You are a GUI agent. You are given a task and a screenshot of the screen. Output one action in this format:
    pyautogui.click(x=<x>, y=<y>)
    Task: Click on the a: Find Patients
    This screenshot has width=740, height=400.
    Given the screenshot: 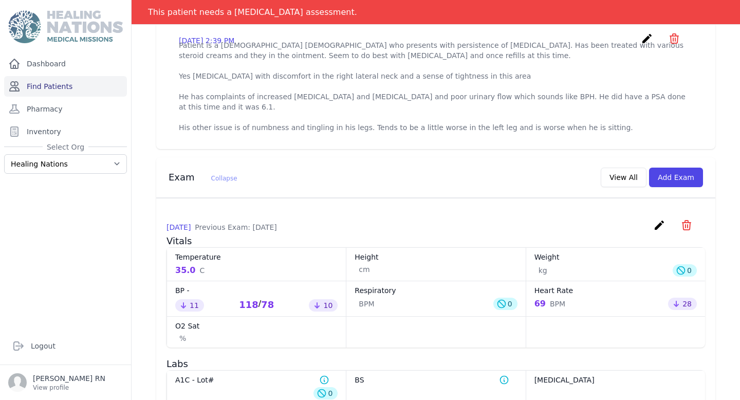 What is the action you would take?
    pyautogui.click(x=65, y=86)
    